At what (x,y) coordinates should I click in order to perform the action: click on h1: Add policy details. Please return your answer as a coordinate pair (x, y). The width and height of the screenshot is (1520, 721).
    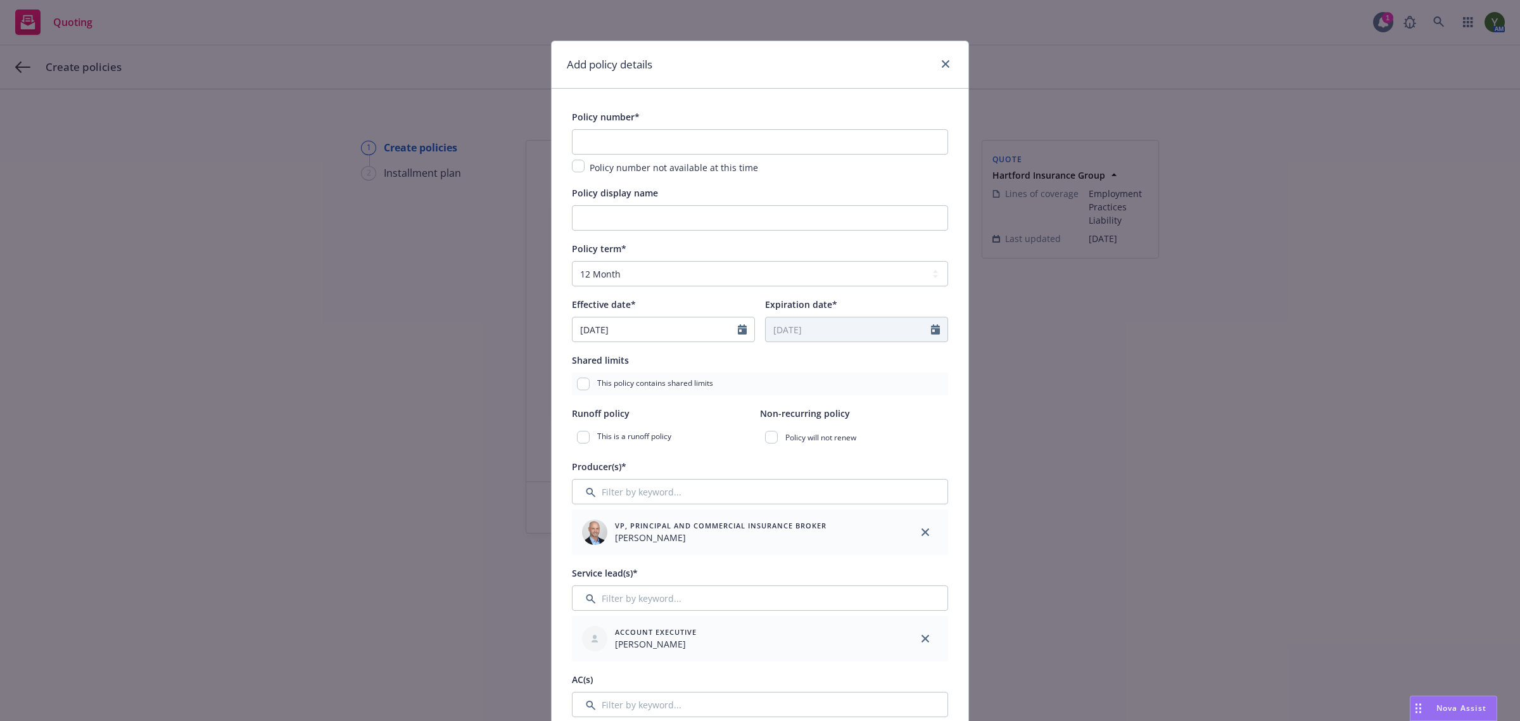
    Looking at the image, I should click on (609, 65).